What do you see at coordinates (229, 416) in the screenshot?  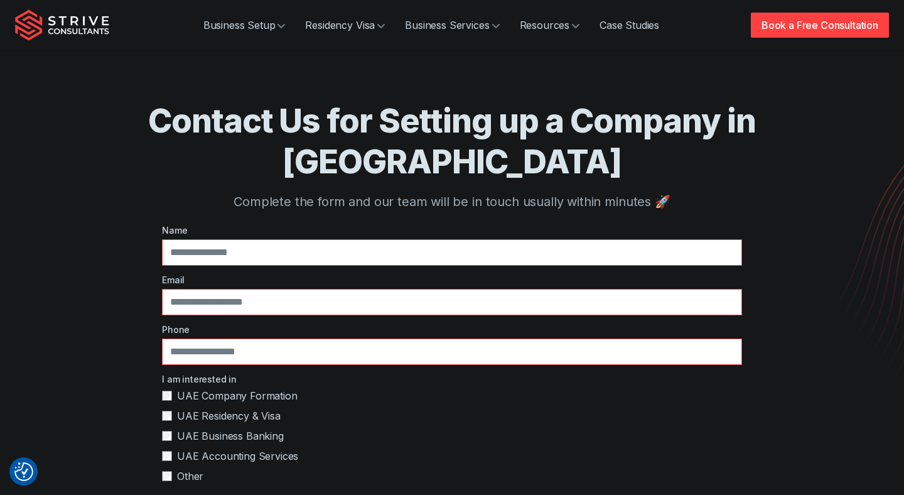 I see `span: UAE Residency & Visa` at bounding box center [229, 416].